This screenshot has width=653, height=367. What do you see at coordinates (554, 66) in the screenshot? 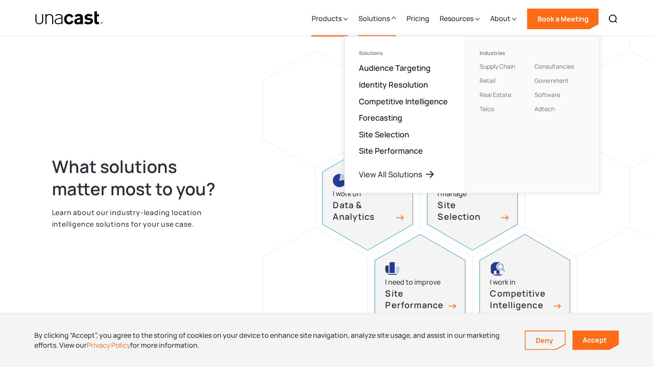
I see `a: Consultancies` at bounding box center [554, 66].